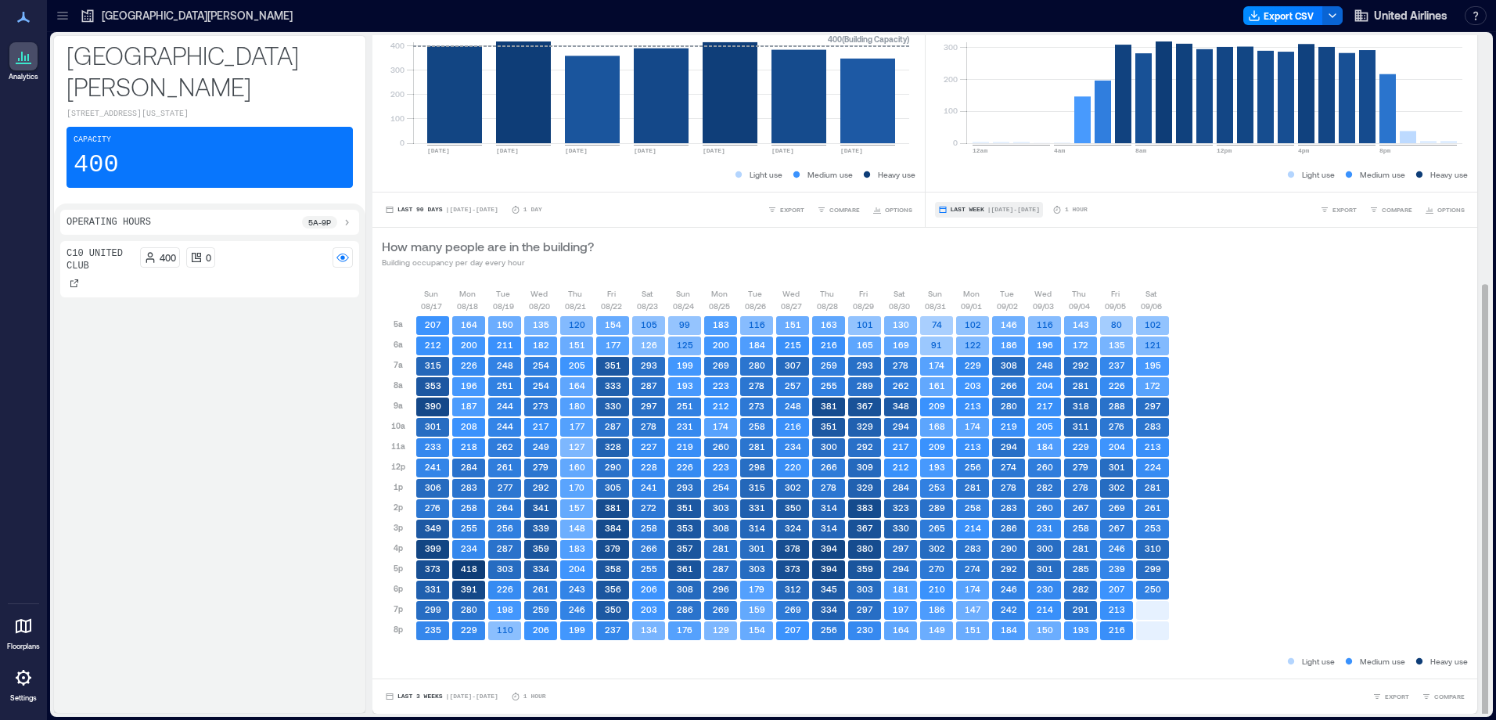 This screenshot has height=720, width=1496. I want to click on text: 180, so click(577, 405).